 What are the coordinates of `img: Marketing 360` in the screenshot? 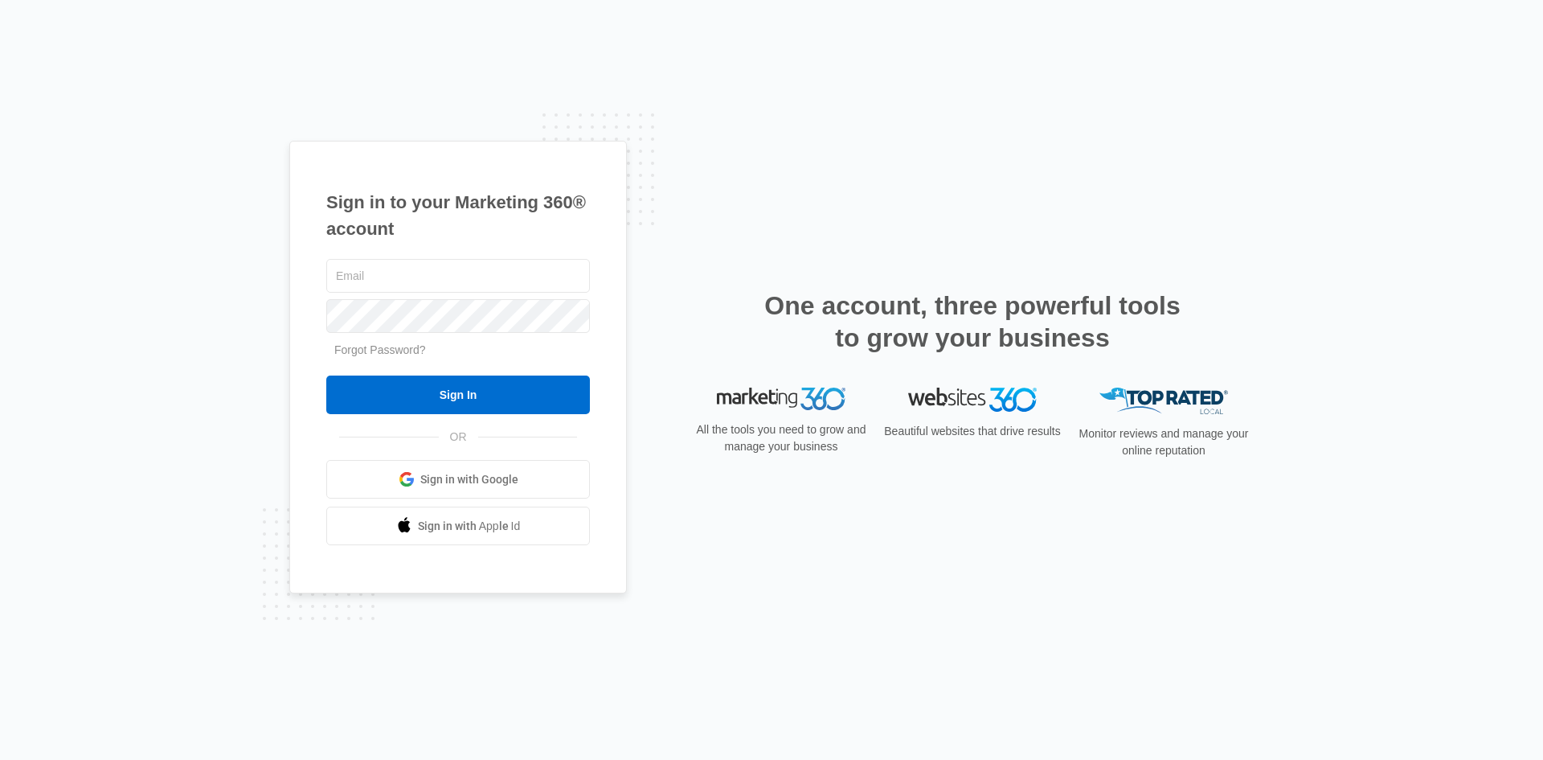 It's located at (781, 399).